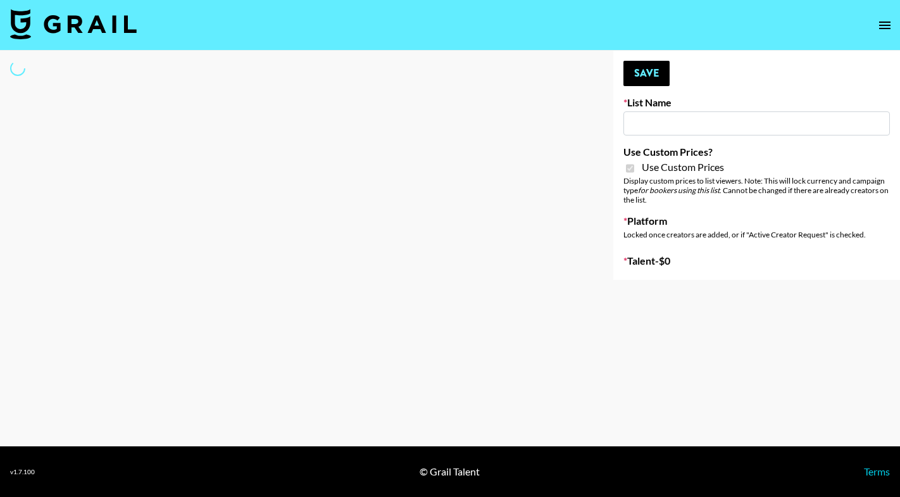 Image resolution: width=900 pixels, height=497 pixels. I want to click on button: Save, so click(646, 73).